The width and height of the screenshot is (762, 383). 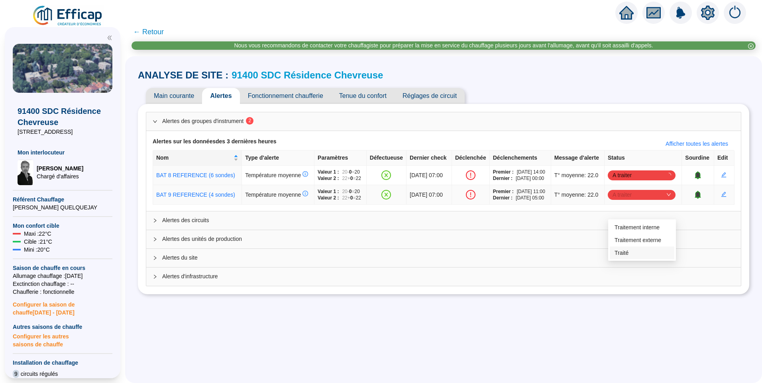 I want to click on span: fund, so click(x=654, y=13).